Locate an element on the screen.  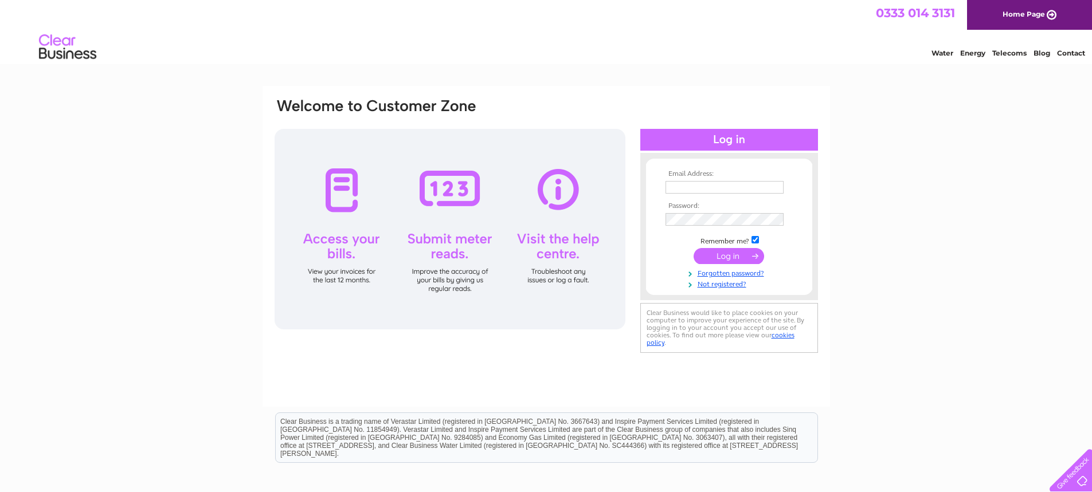
img: logo.png is located at coordinates (68, 47).